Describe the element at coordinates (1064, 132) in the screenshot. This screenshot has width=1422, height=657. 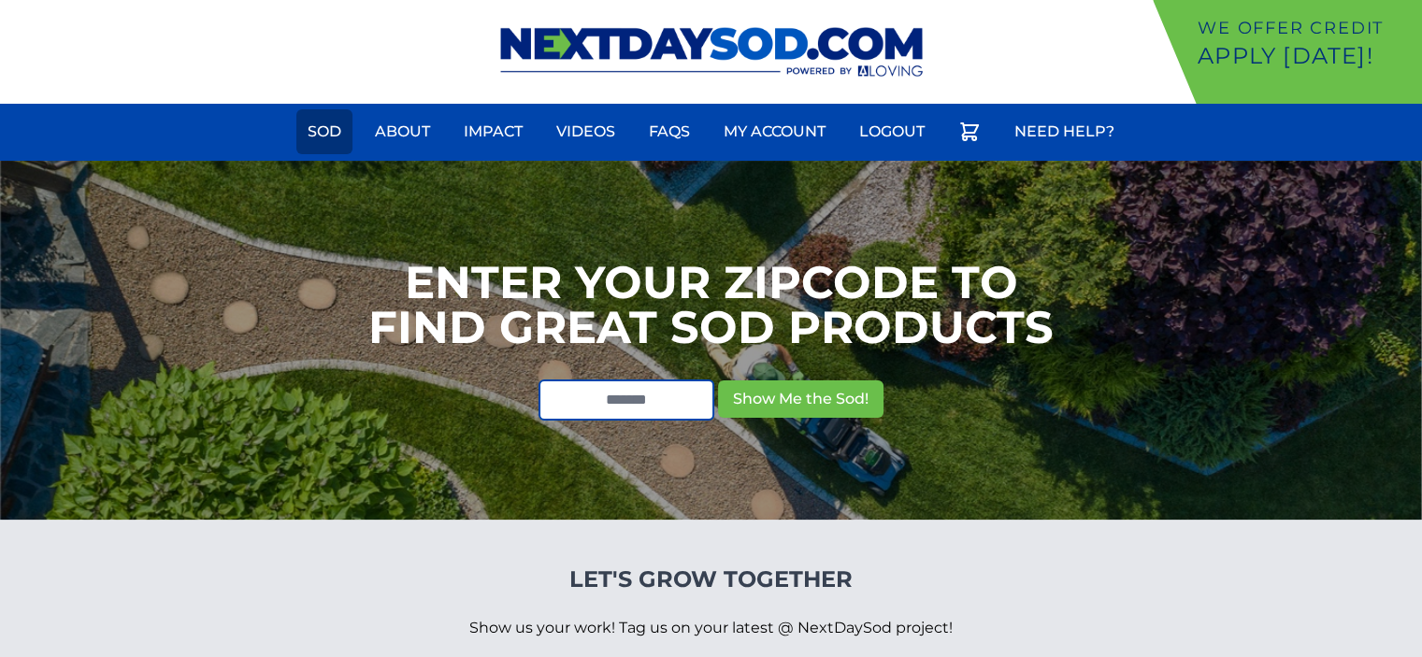
I see `a: Need Help?` at that location.